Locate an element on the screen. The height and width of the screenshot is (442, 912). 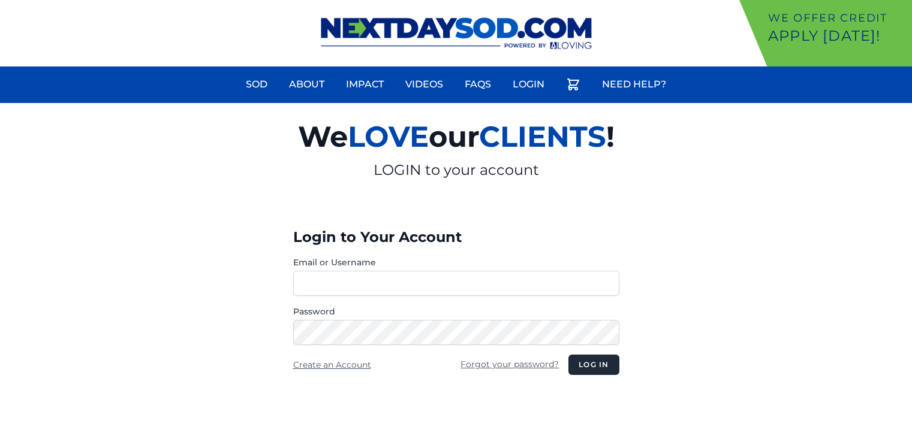
a: Impact is located at coordinates (364, 85).